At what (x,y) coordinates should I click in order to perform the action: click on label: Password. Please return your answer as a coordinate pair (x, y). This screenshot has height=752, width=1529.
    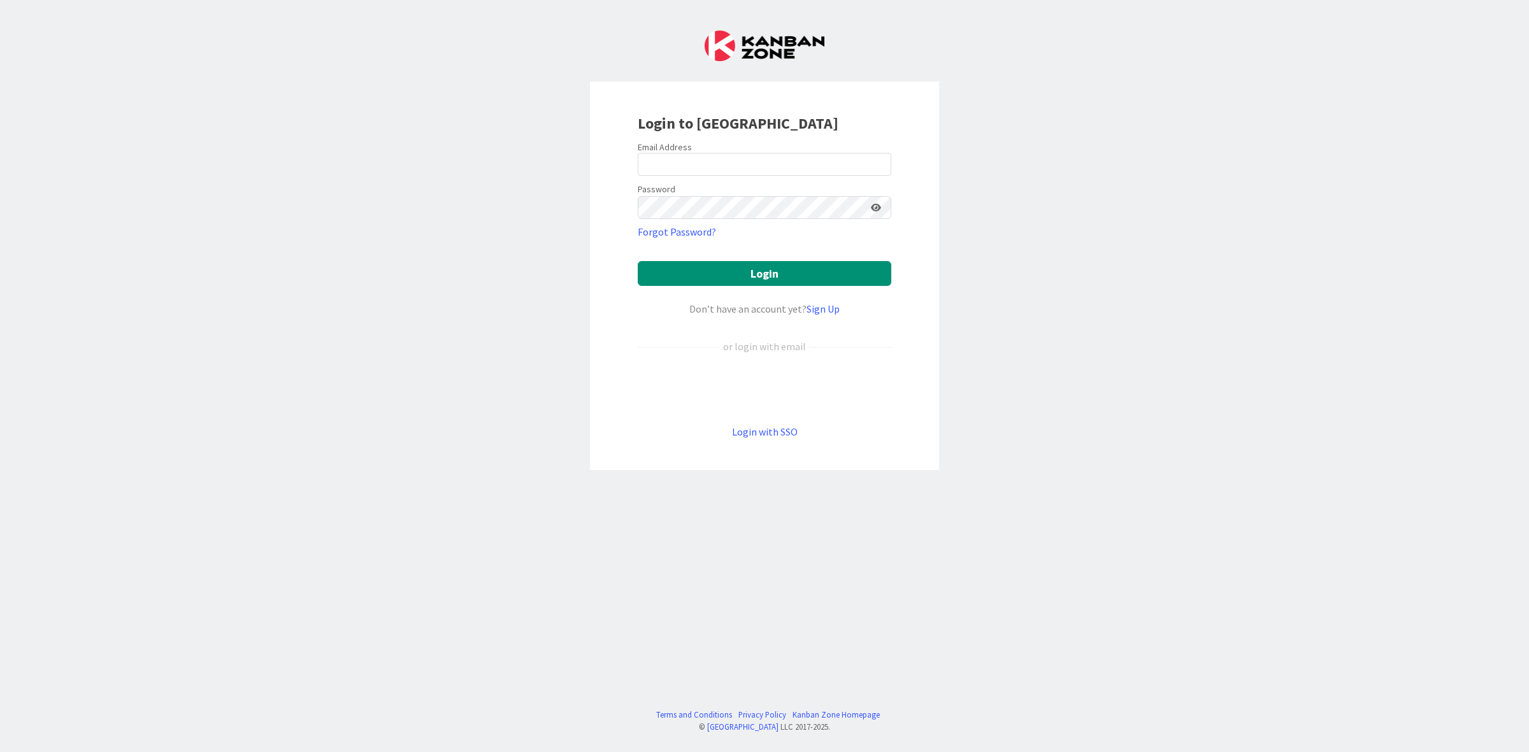
    Looking at the image, I should click on (656, 189).